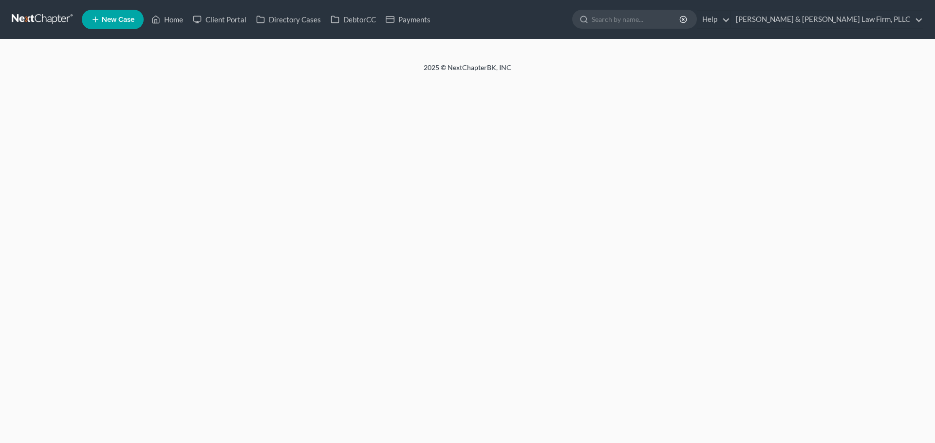 This screenshot has width=935, height=443. Describe the element at coordinates (353, 19) in the screenshot. I see `a: DebtorCC` at that location.